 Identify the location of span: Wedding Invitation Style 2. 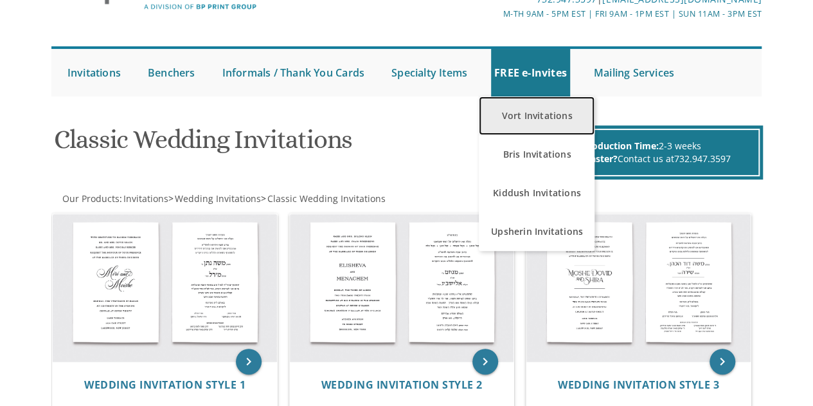
(402, 385).